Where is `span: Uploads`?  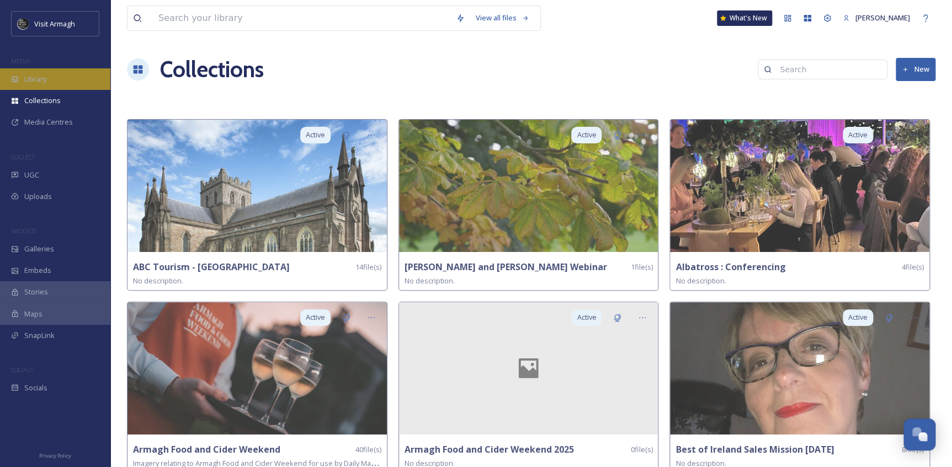
span: Uploads is located at coordinates (38, 196).